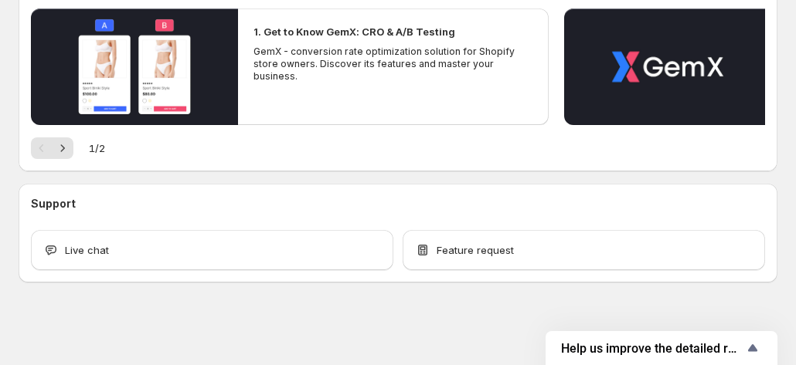  I want to click on p: GemX - conversion rate optimization solution for Shopify store owners. Discover its features and ..., so click(393, 64).